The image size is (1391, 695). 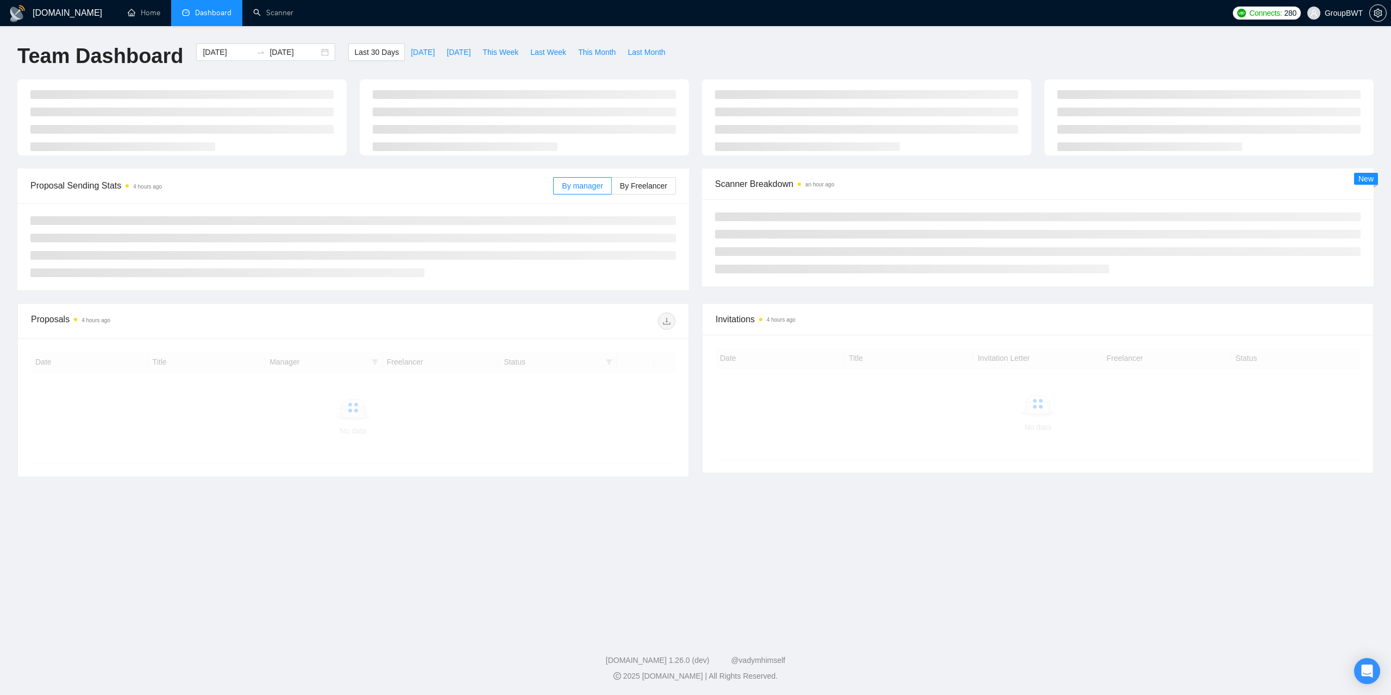 I want to click on span: By Freelancer, so click(x=643, y=186).